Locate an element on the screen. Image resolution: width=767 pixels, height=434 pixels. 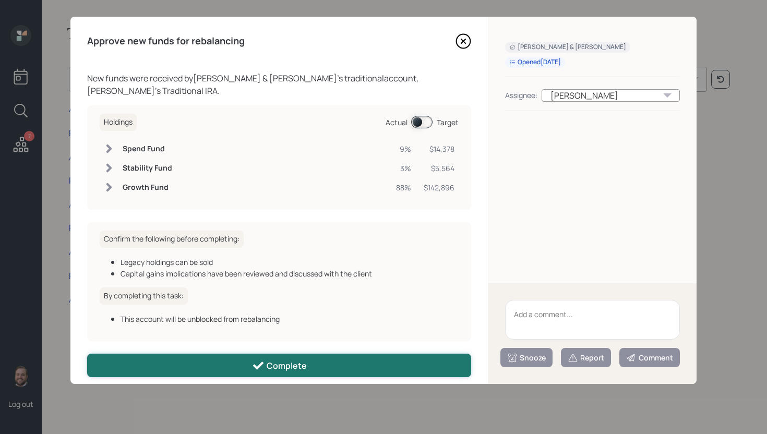
div: Complete is located at coordinates (279, 366).